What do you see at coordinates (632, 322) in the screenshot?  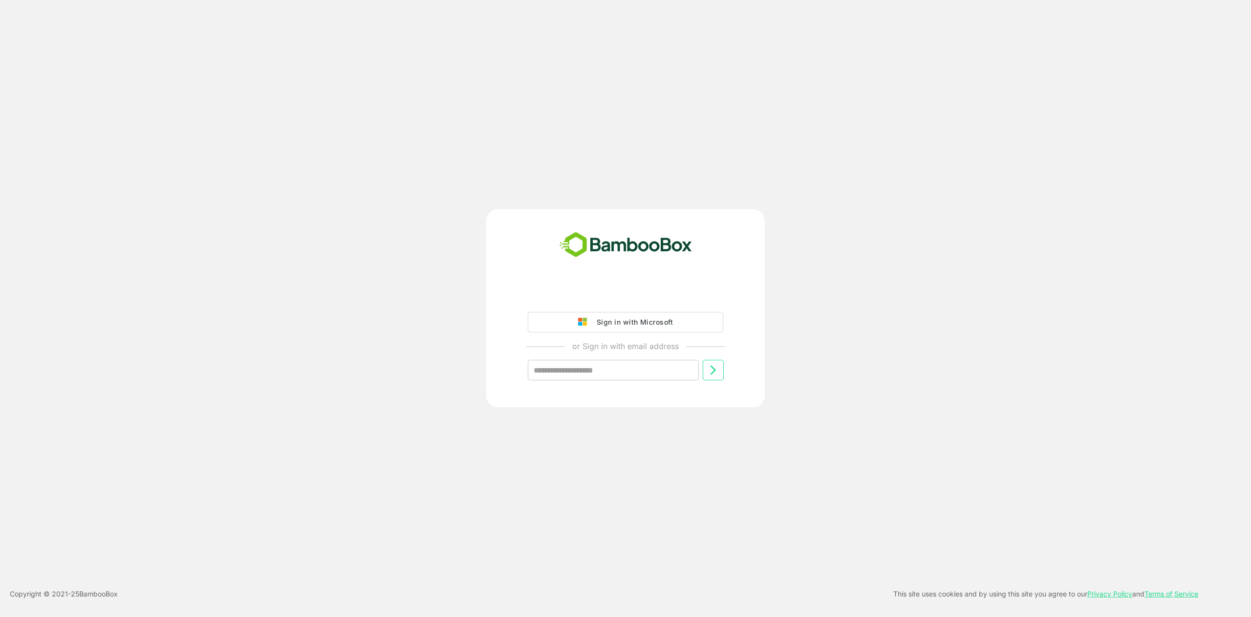 I see `div: Sign in with Microsoft` at bounding box center [632, 322].